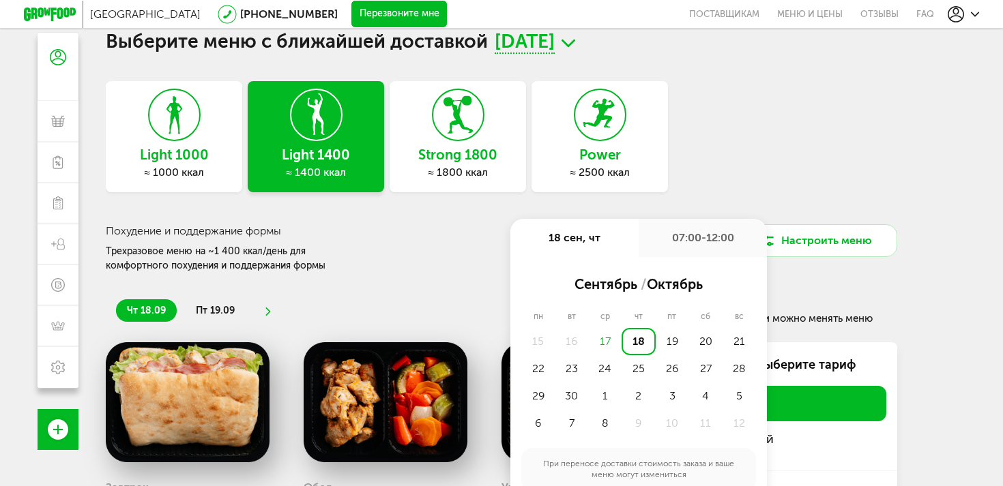  I want to click on div: ≈ 1000 ккал, so click(174, 173).